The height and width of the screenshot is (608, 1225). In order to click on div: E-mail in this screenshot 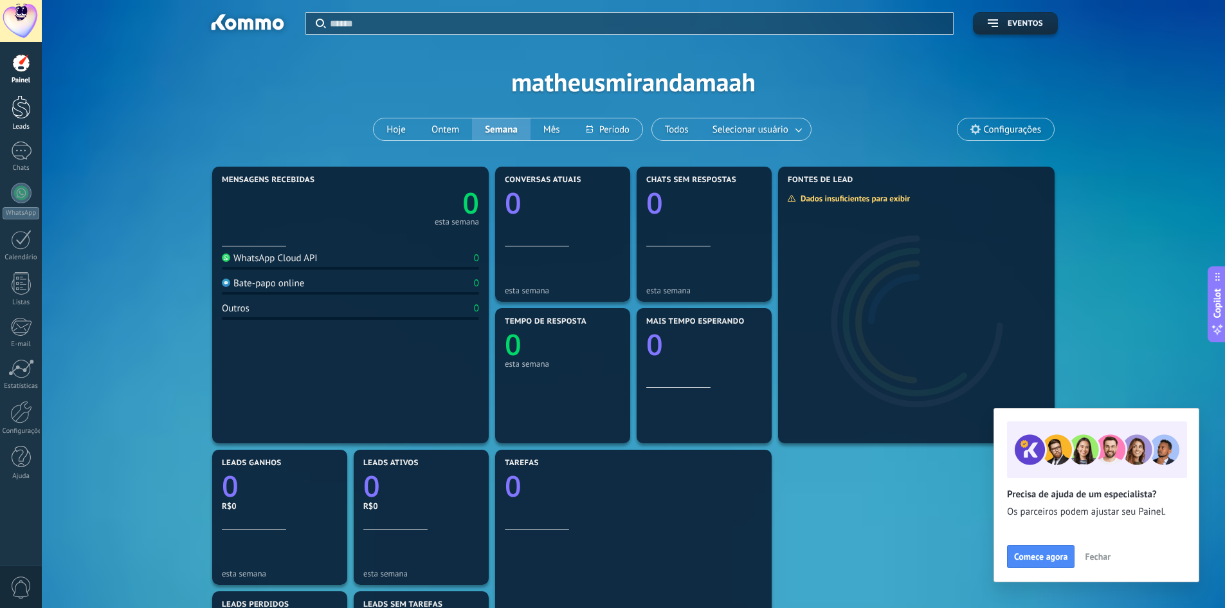, I will do `click(21, 344)`.